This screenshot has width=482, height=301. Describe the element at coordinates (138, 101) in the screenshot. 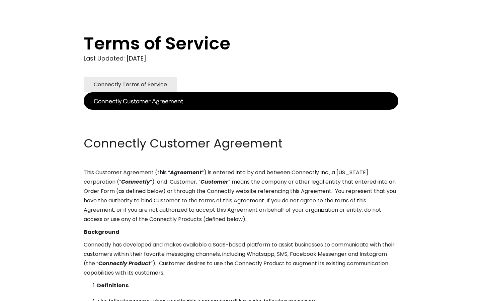

I see `div: Connectly Customer Agreement` at that location.